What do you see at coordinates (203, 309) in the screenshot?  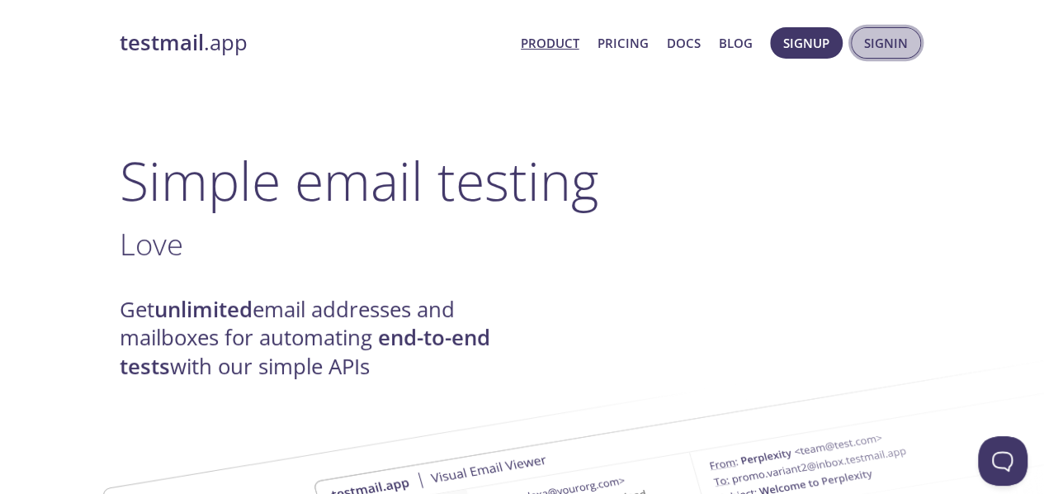 I see `strong: unlimited` at bounding box center [203, 309].